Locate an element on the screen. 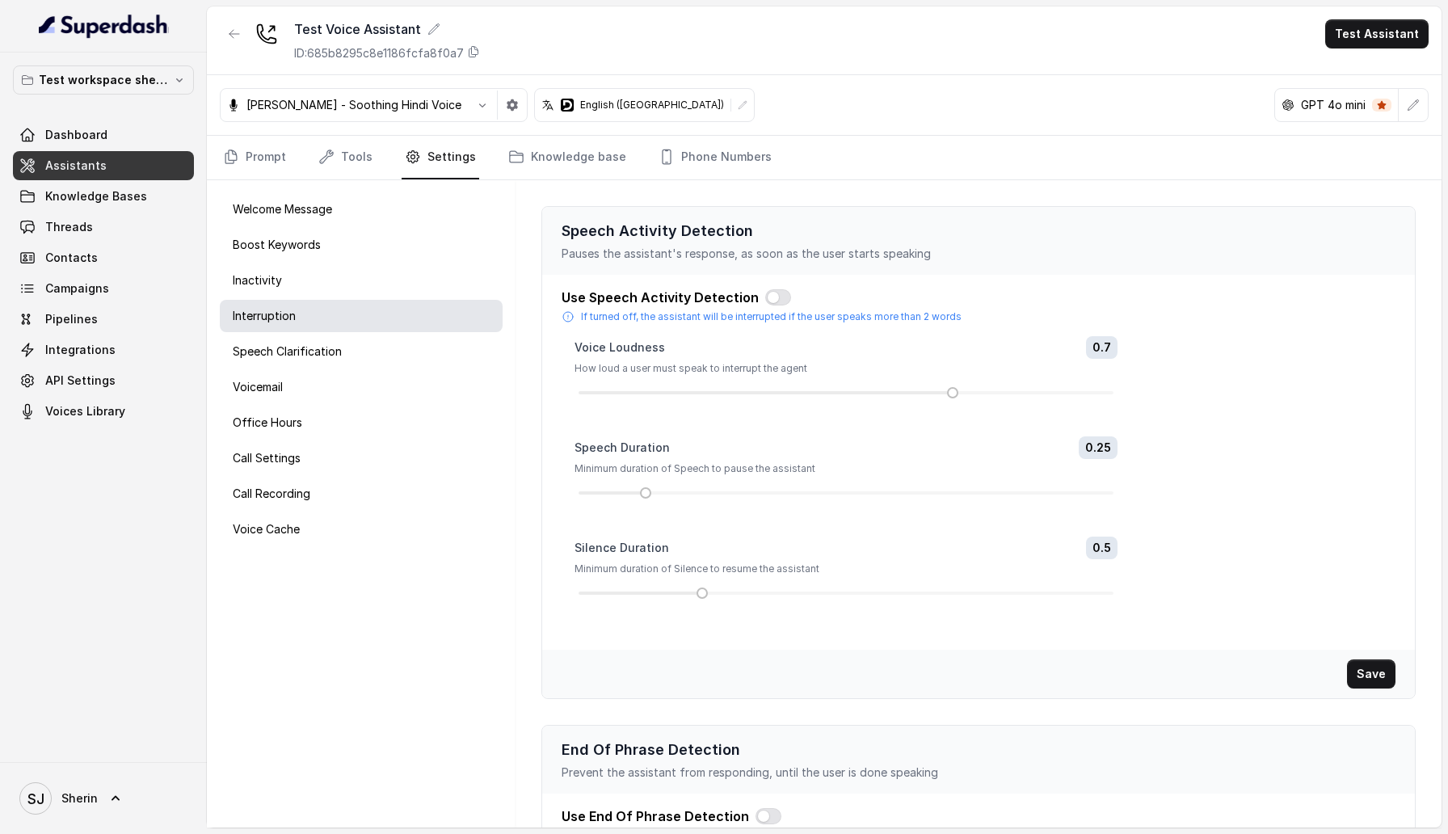 The image size is (1448, 834). span: API Settings is located at coordinates (80, 381).